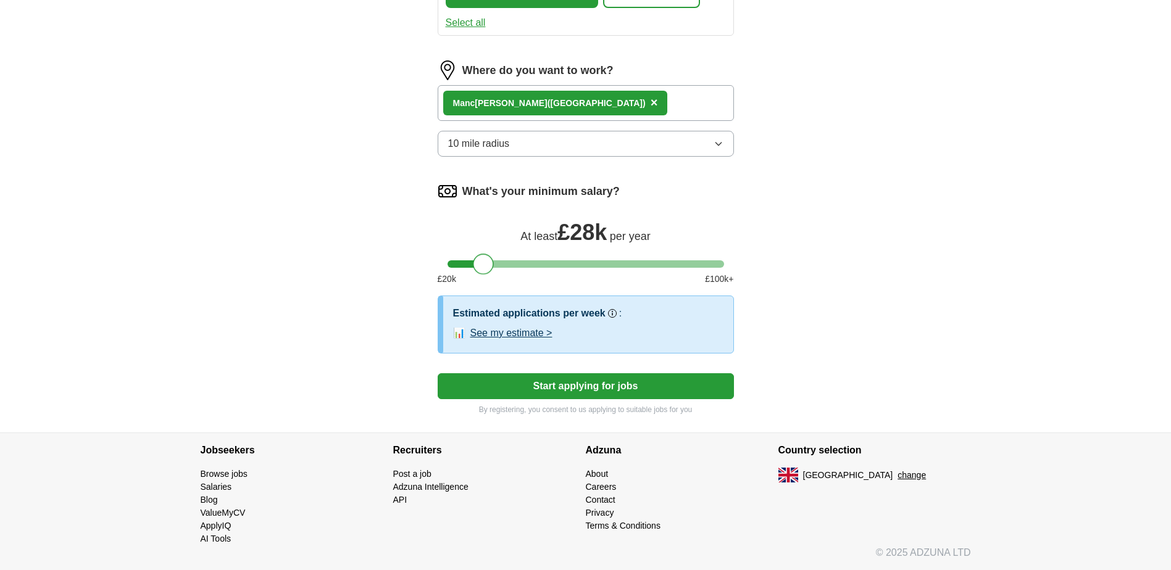 The width and height of the screenshot is (1171, 570). Describe the element at coordinates (479, 144) in the screenshot. I see `span: 10 mile radius` at that location.